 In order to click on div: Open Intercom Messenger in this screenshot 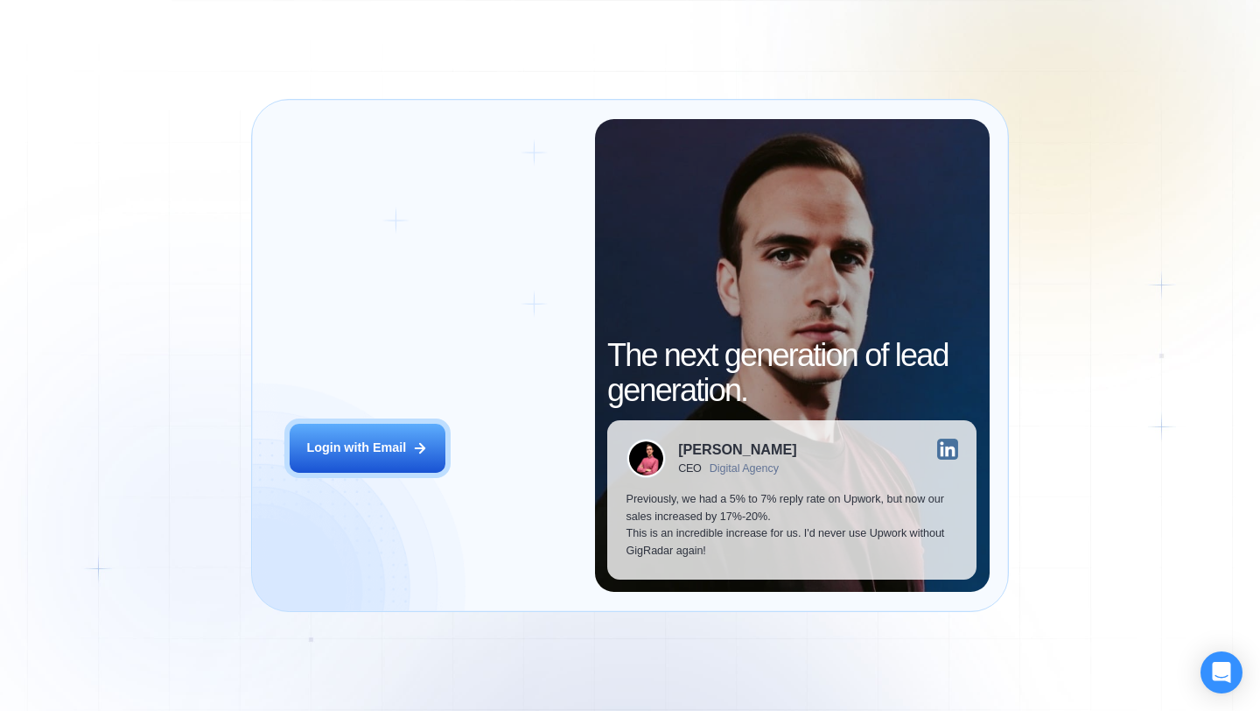, I will do `click(1222, 672)`.